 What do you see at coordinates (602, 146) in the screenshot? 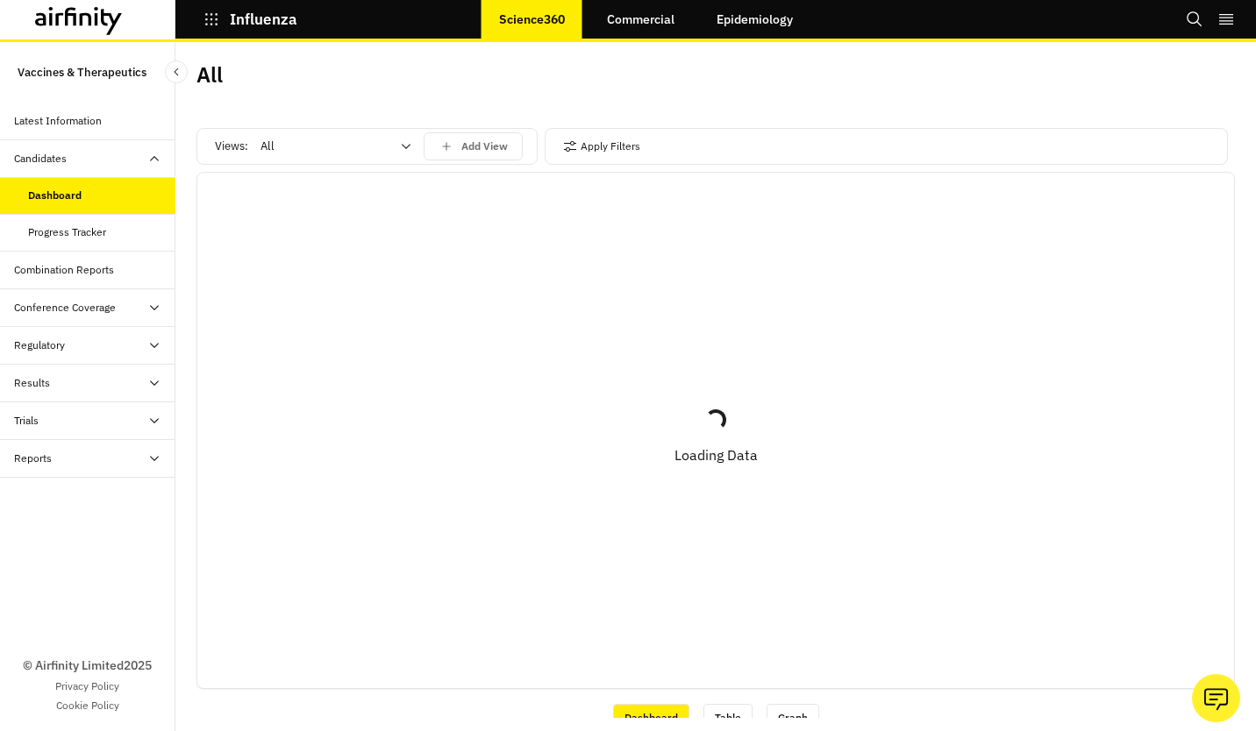
I see `button: Apply Filters` at bounding box center [602, 146].